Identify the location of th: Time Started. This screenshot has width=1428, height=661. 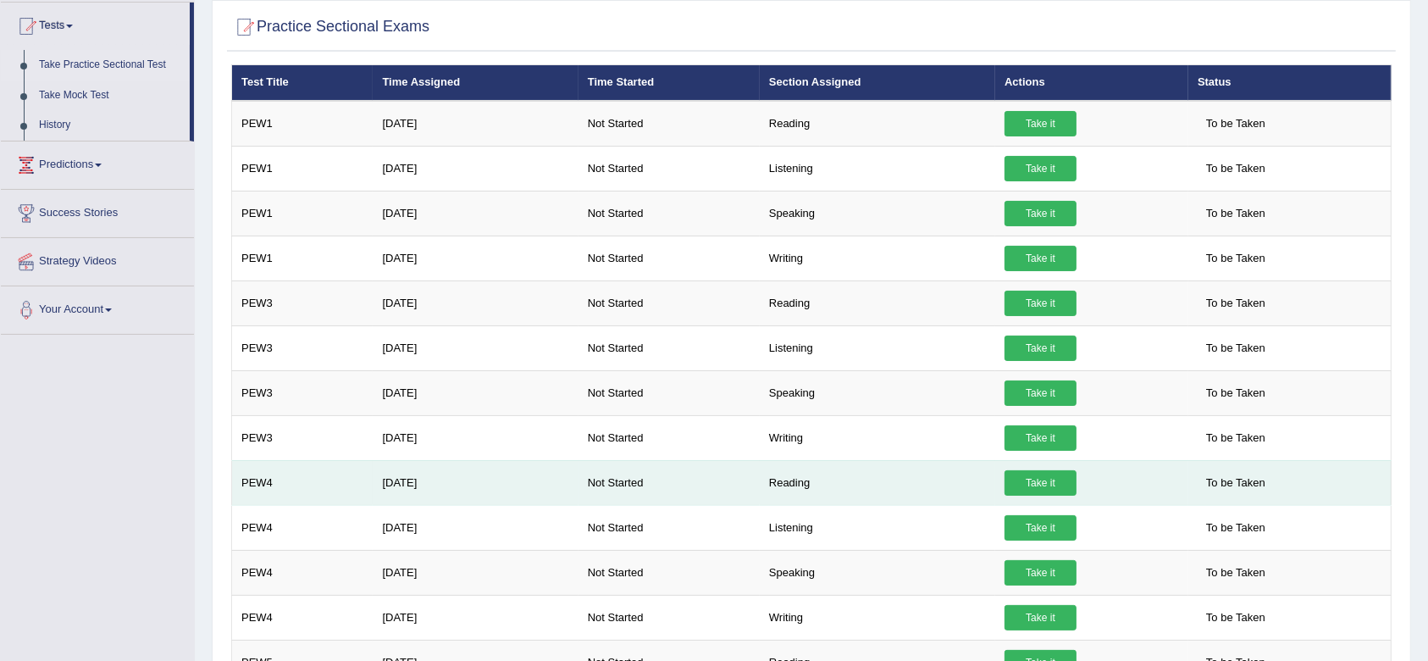
(669, 83).